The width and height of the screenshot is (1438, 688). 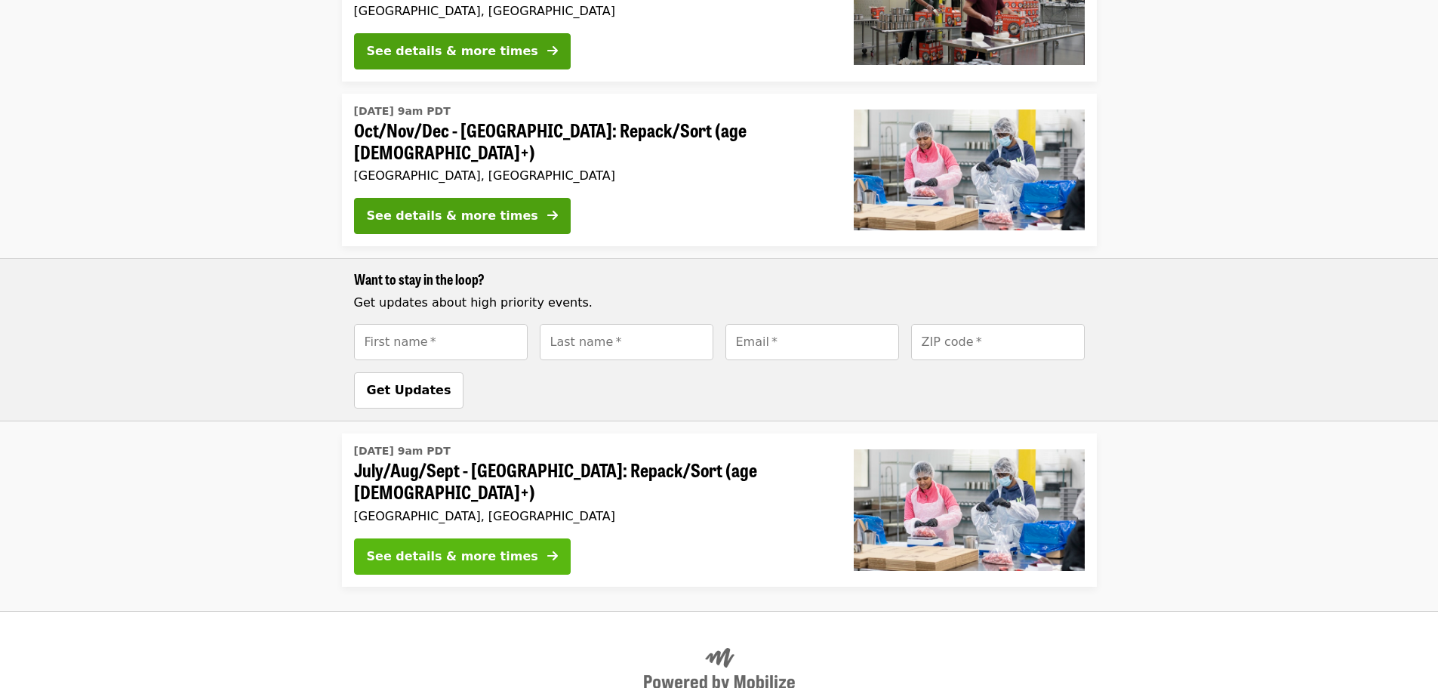 I want to click on button: Get Updates, so click(x=409, y=390).